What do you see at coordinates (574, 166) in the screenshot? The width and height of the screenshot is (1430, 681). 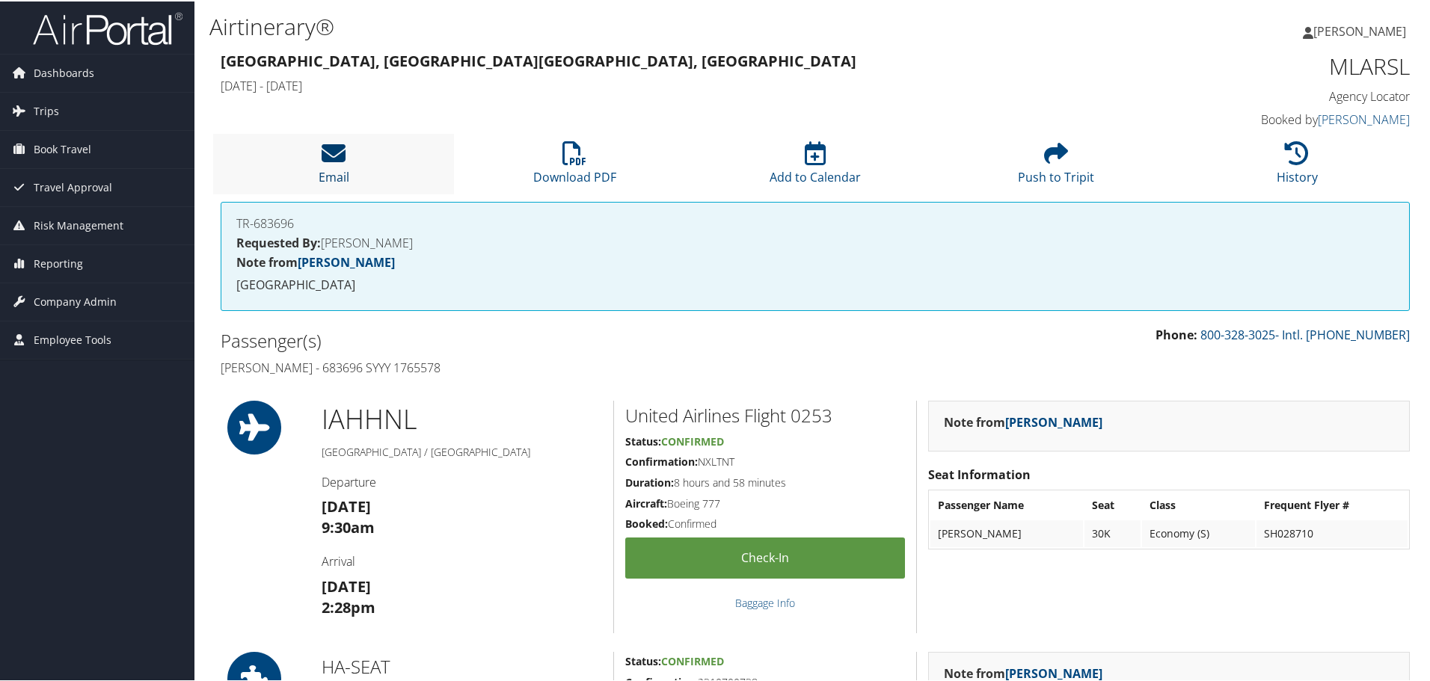 I see `a: Download PDF` at bounding box center [574, 166].